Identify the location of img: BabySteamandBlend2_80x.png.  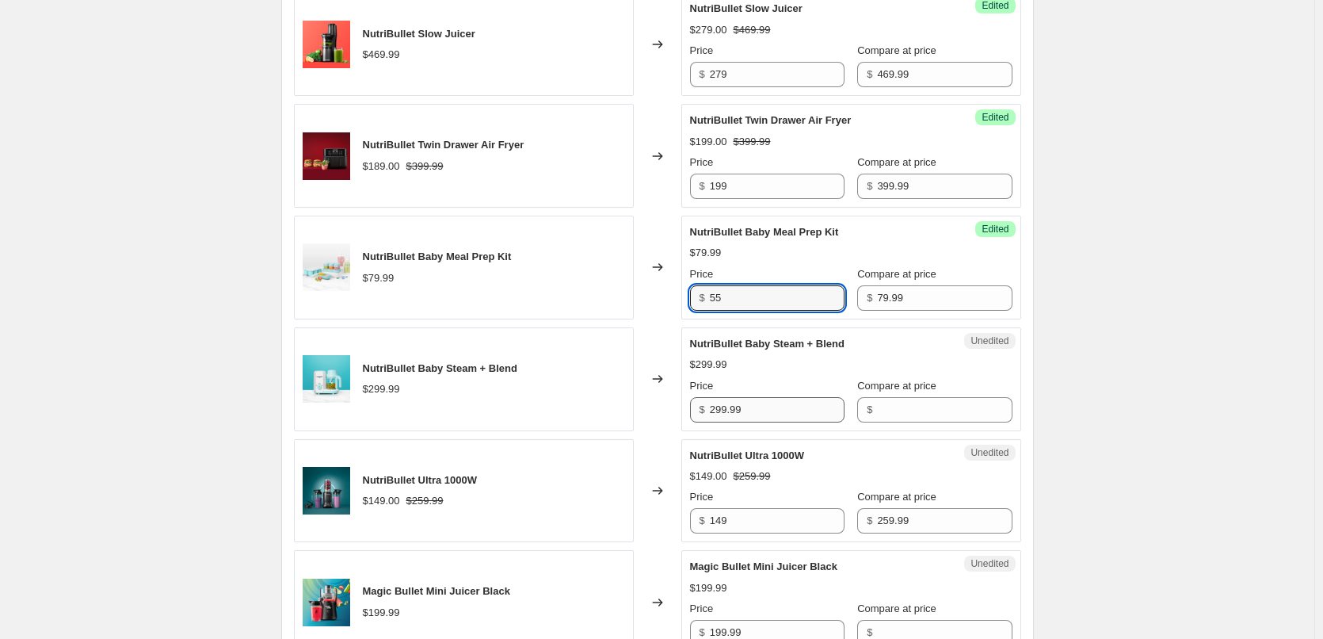
(326, 379).